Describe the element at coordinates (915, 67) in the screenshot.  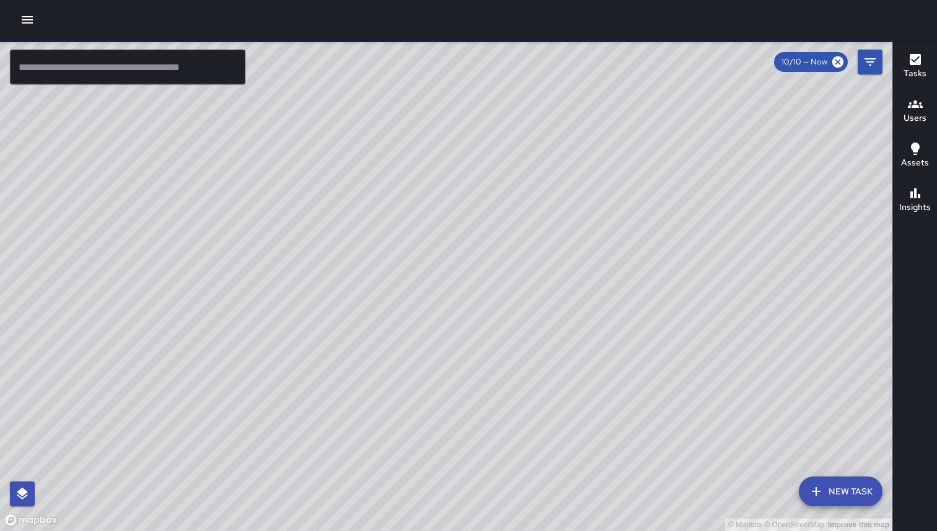
I see `button: Tasks` at that location.